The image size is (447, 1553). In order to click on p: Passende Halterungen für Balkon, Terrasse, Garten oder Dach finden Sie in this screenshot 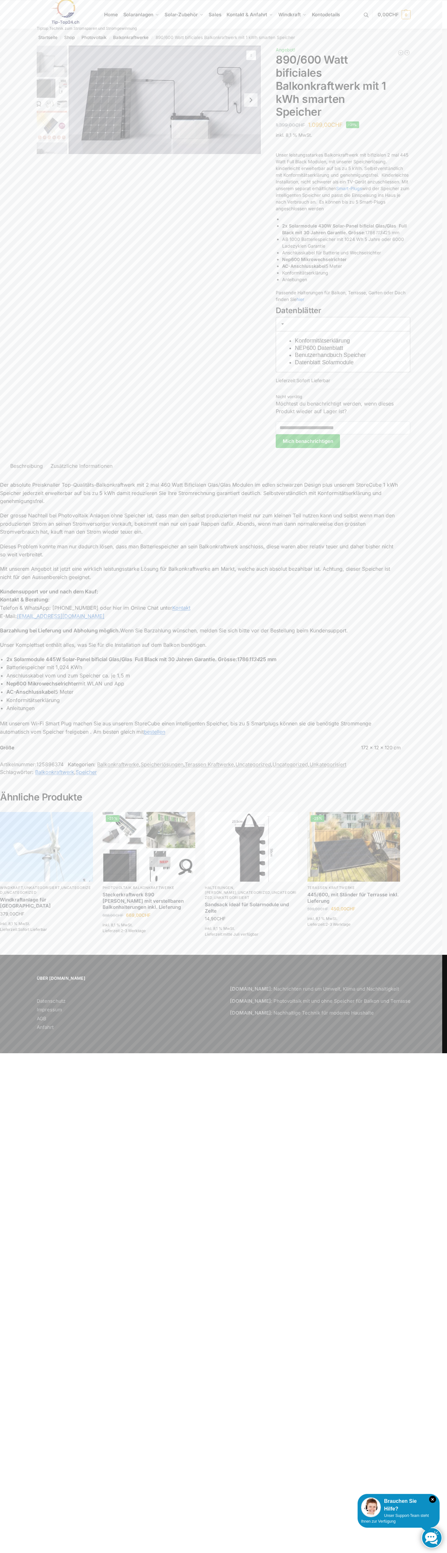, I will do `click(343, 296)`.